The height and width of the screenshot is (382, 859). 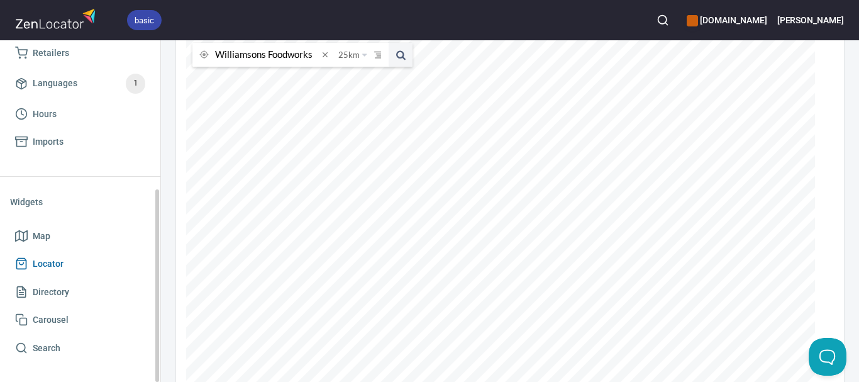 I want to click on span: basic, so click(x=144, y=20).